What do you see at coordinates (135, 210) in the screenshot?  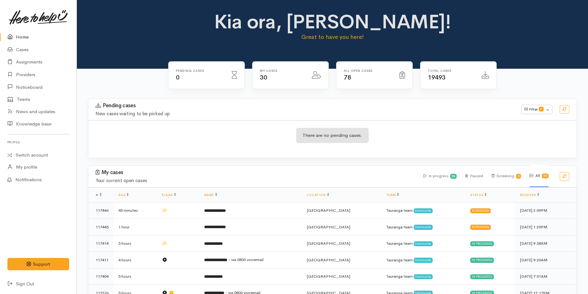 I see `td: 45 minutes` at bounding box center [135, 210].